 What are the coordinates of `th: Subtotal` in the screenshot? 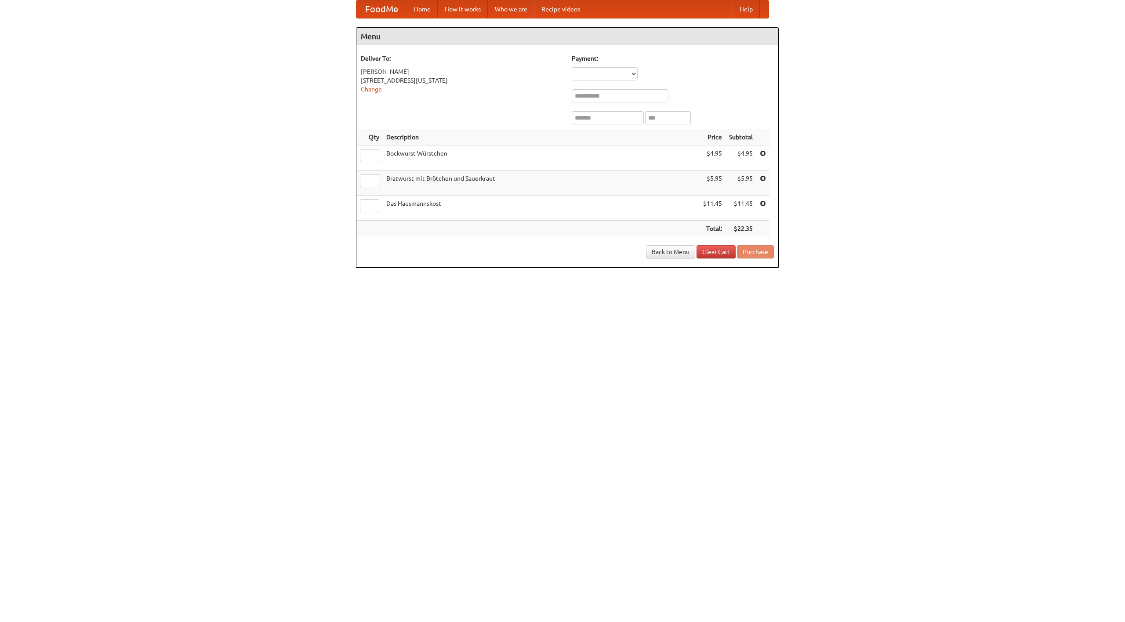 It's located at (741, 137).